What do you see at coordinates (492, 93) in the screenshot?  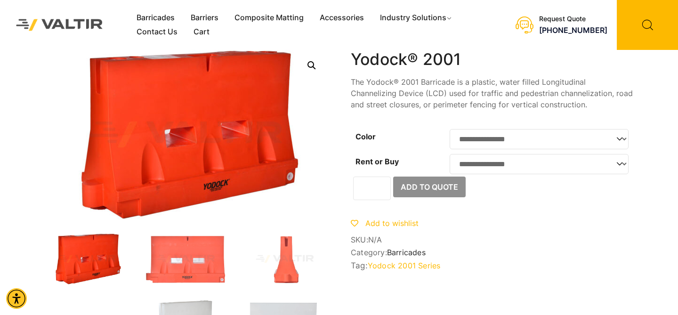 I see `p: The Yodock® 2001 Barricade is a plastic, water filled Longitudinal Channelizing Device (LCD) used...` at bounding box center [492, 93].